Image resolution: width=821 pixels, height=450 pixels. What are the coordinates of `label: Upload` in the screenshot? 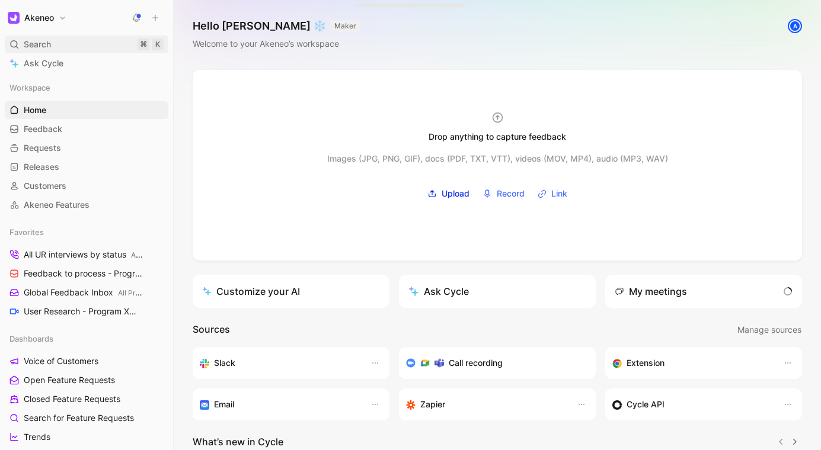 It's located at (448, 194).